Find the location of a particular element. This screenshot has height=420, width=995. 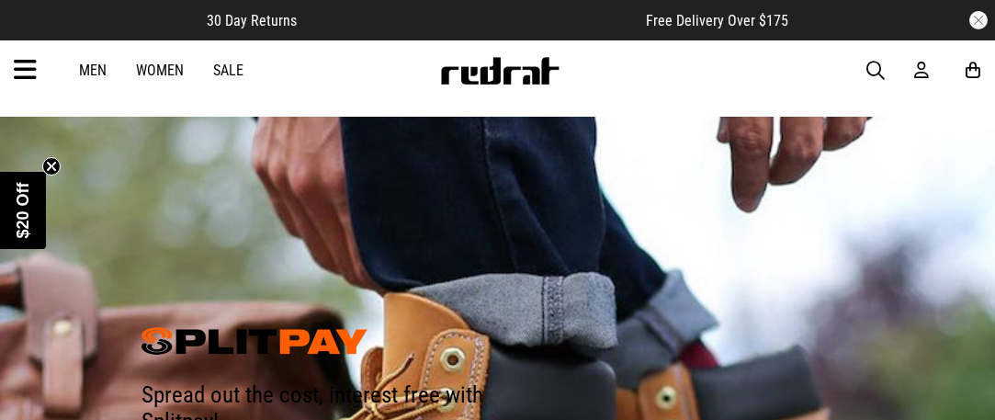

span: 30 Day Returns is located at coordinates (252, 20).